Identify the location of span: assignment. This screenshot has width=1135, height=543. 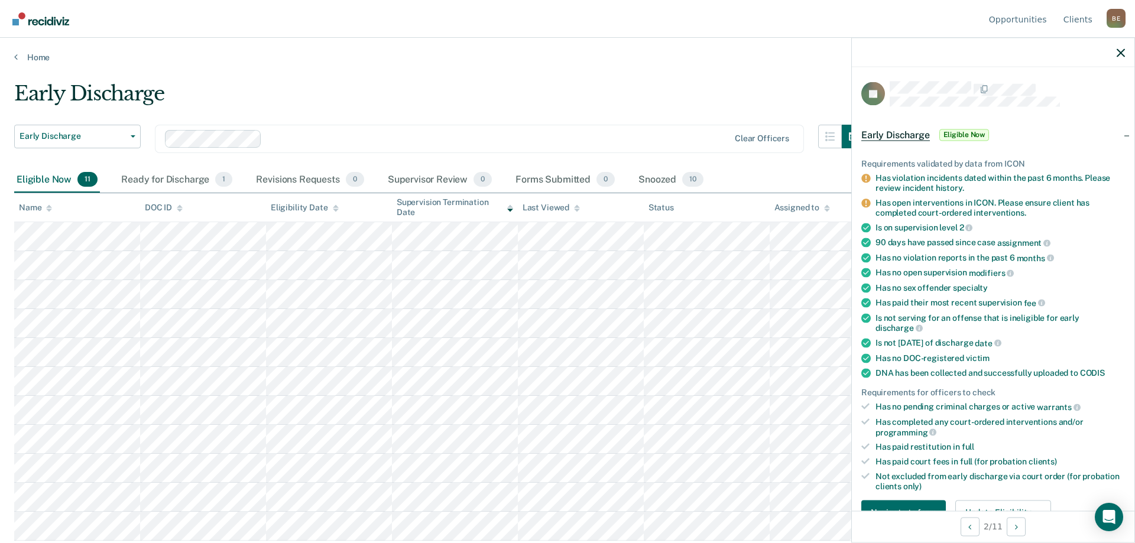
(1024, 242).